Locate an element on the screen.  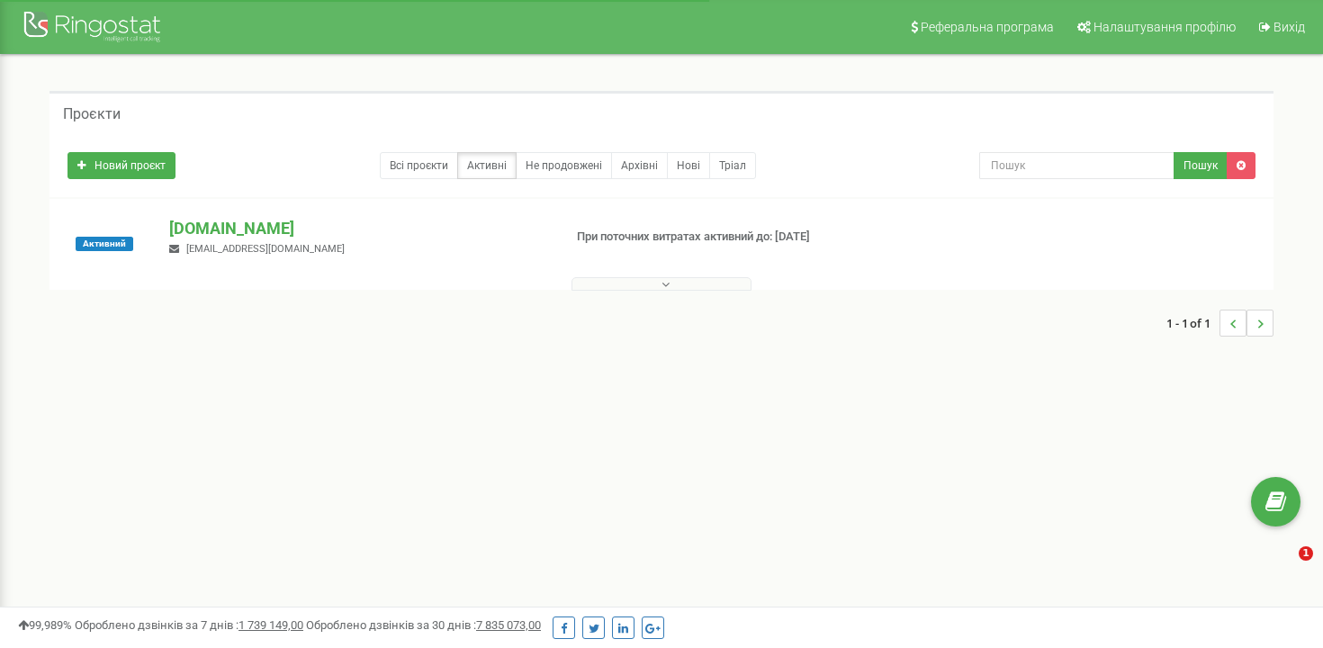
span: Реферальна програма is located at coordinates (987, 27).